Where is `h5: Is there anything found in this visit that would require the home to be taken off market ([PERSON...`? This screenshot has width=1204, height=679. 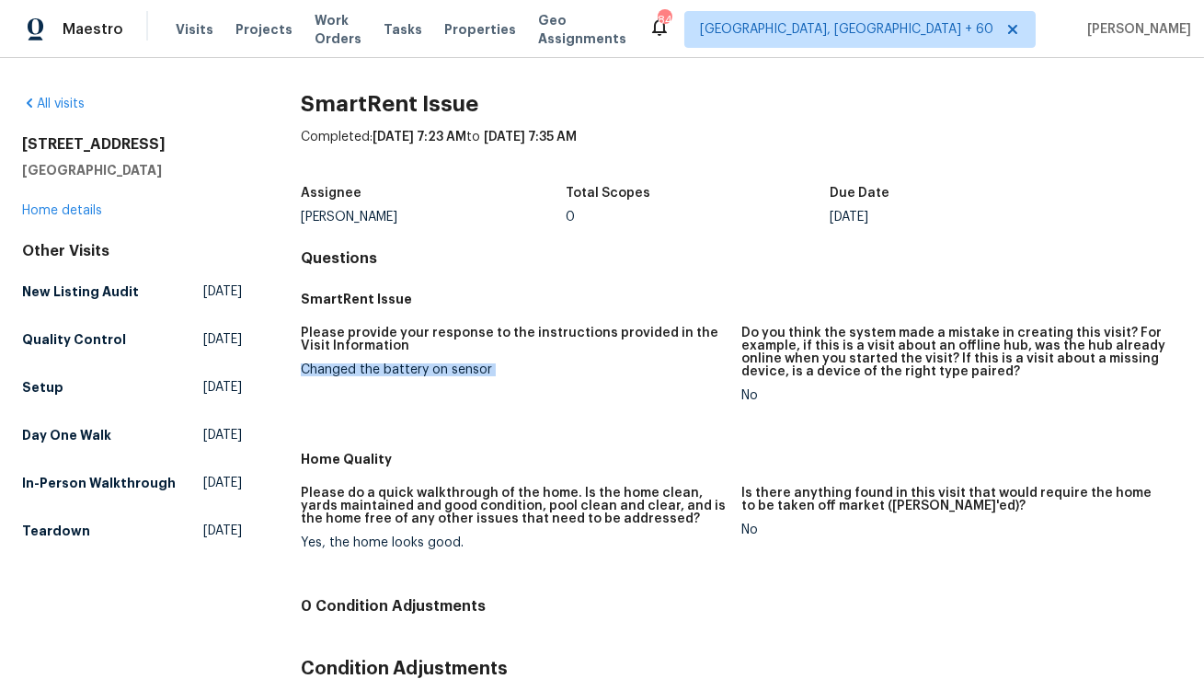
h5: Is there anything found in this visit that would require the home to be taken off market ([PERSON... is located at coordinates (954, 499).